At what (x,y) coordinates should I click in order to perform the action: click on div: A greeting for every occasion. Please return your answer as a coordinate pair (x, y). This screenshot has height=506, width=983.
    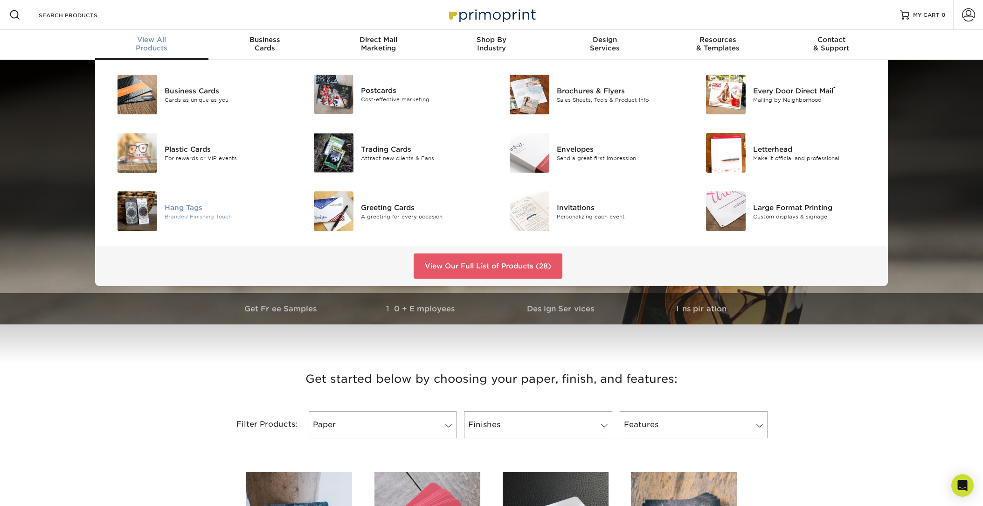
    Looking at the image, I should click on (423, 216).